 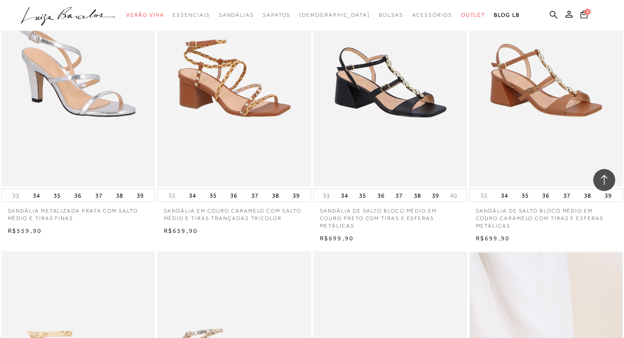 I want to click on a: SANDÁLIA METALIZADA PRATA COM SALTO MÉDIO E TIRAS FINAS, so click(x=78, y=212).